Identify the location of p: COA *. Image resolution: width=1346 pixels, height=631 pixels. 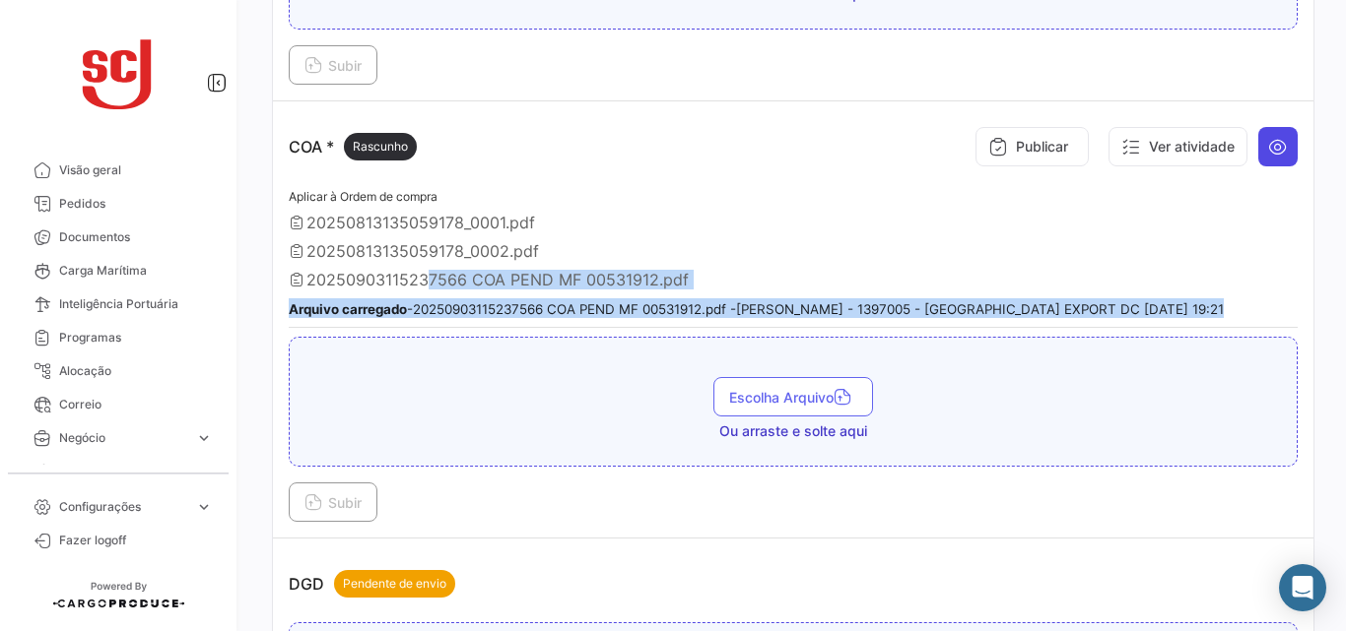
(353, 147).